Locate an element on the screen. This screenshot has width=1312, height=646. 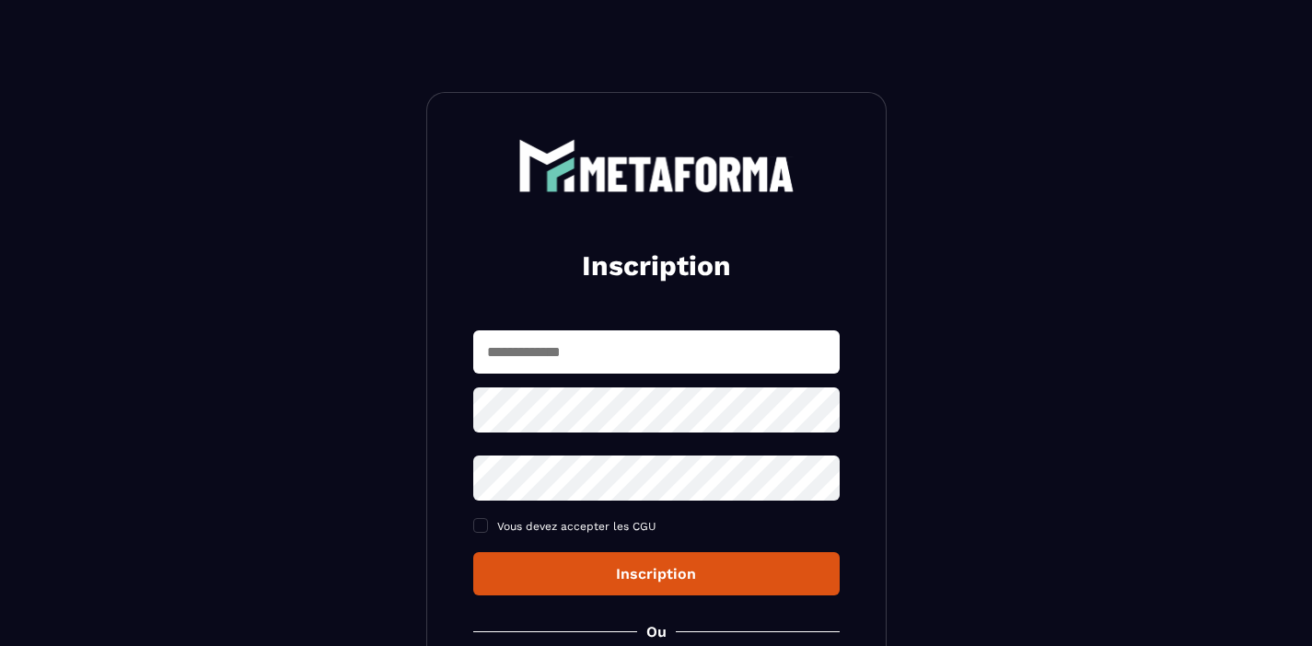
img: logo is located at coordinates (657, 166).